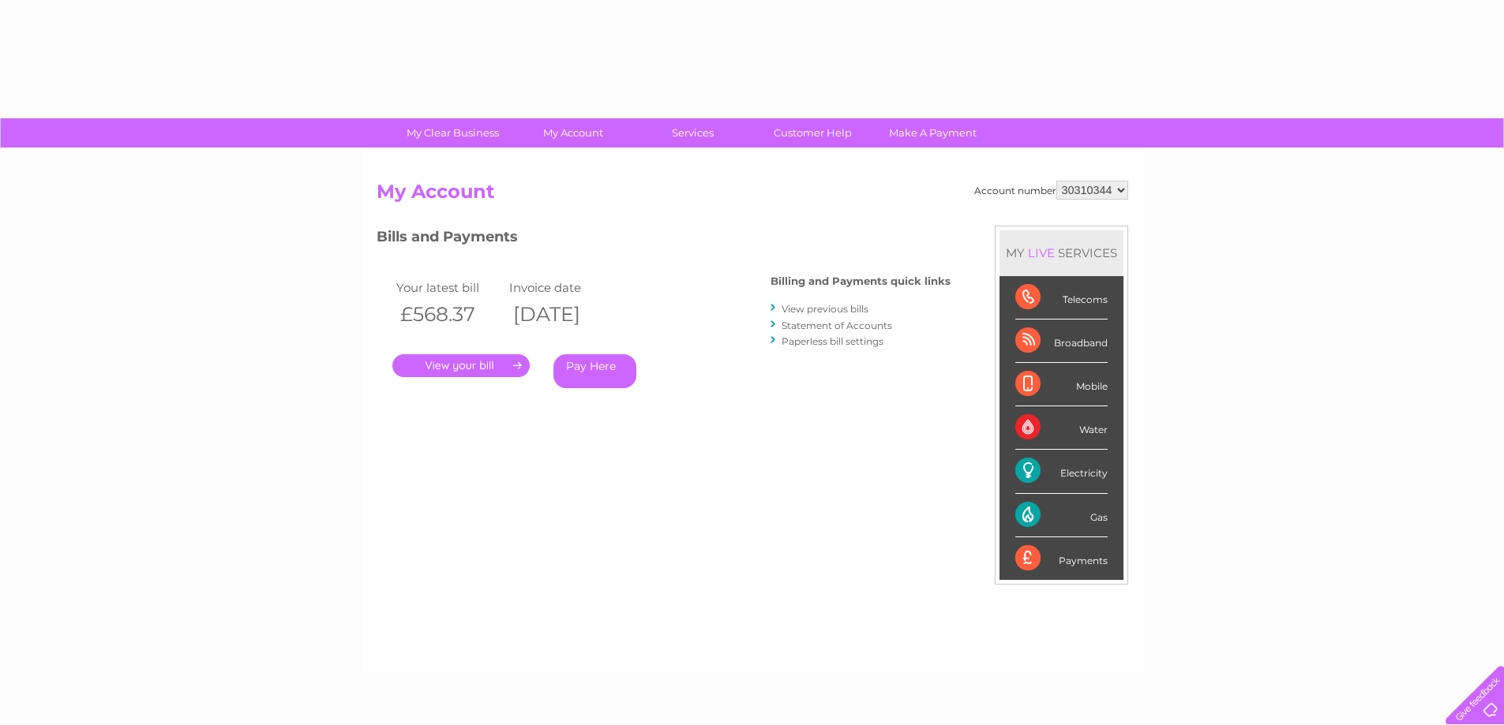 The height and width of the screenshot is (725, 1504). Describe the element at coordinates (1061, 428) in the screenshot. I see `div: Water` at that location.